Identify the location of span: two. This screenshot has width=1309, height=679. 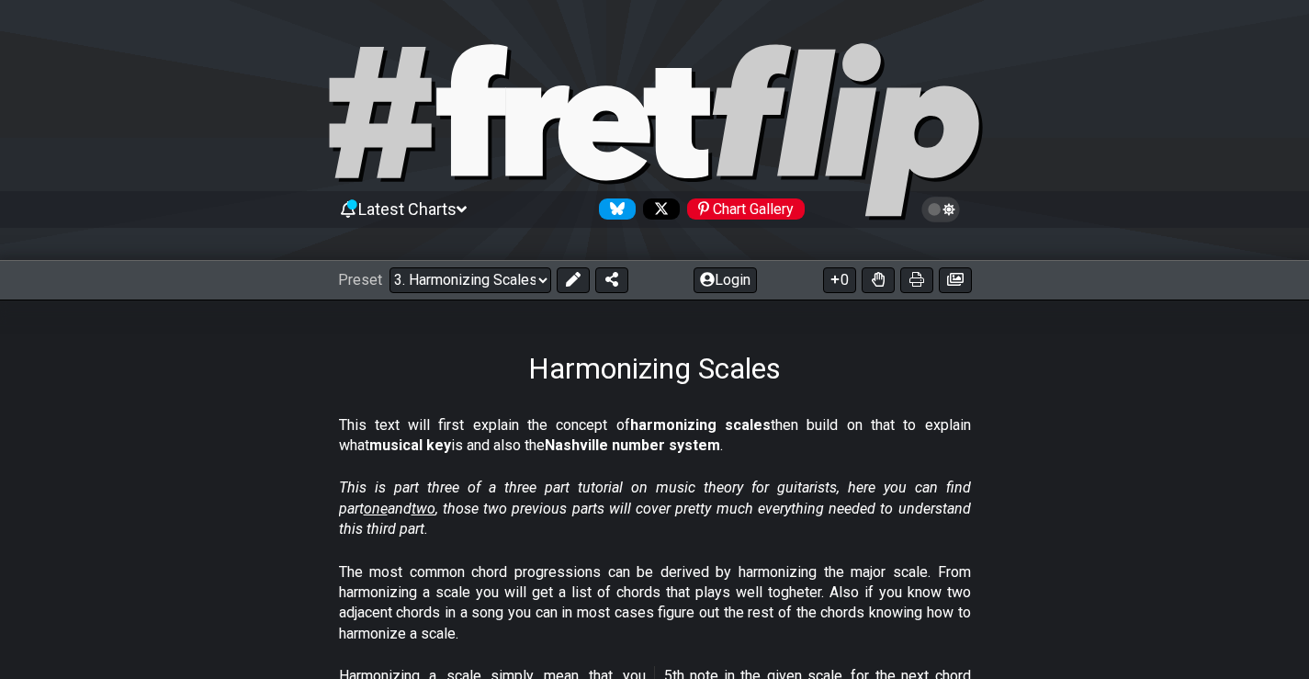
(423, 508).